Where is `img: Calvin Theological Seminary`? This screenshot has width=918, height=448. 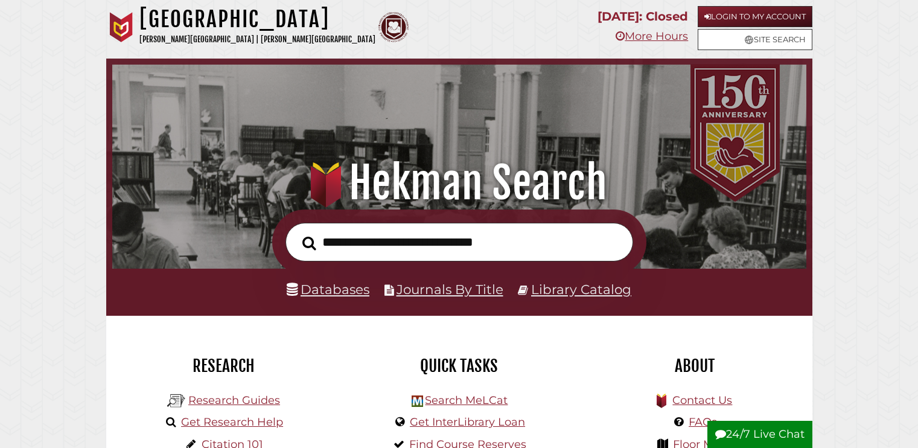 img: Calvin Theological Seminary is located at coordinates (393, 27).